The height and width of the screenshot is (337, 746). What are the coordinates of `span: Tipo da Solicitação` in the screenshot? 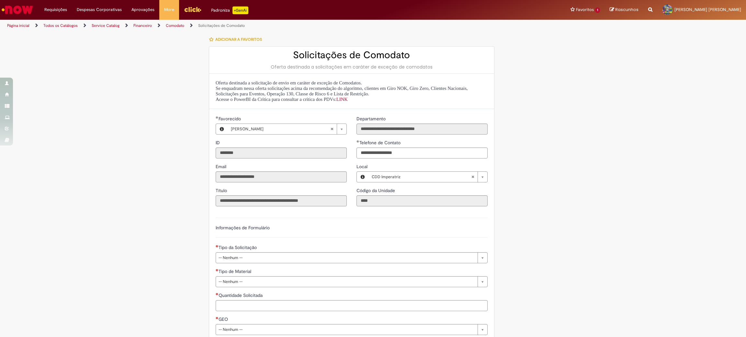 It's located at (238, 248).